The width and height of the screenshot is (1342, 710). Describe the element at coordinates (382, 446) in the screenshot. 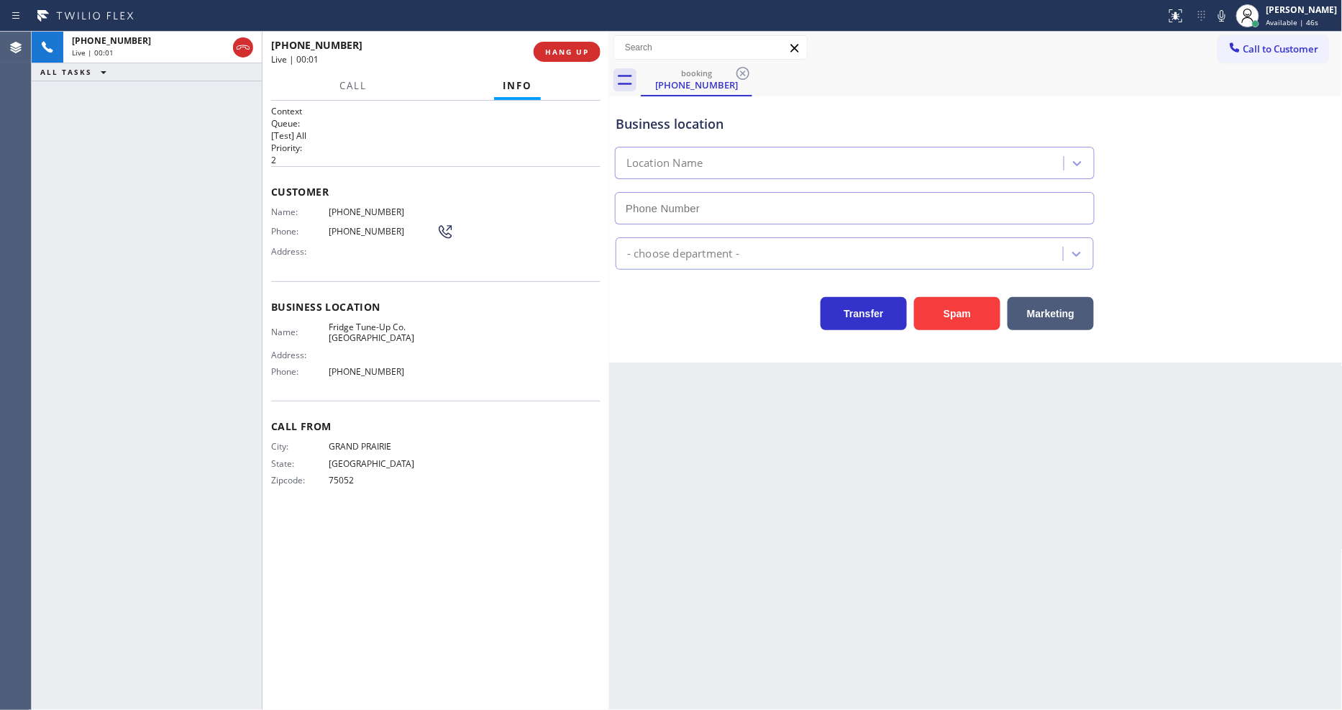

I see `span: GRAND PRAIRIE` at that location.